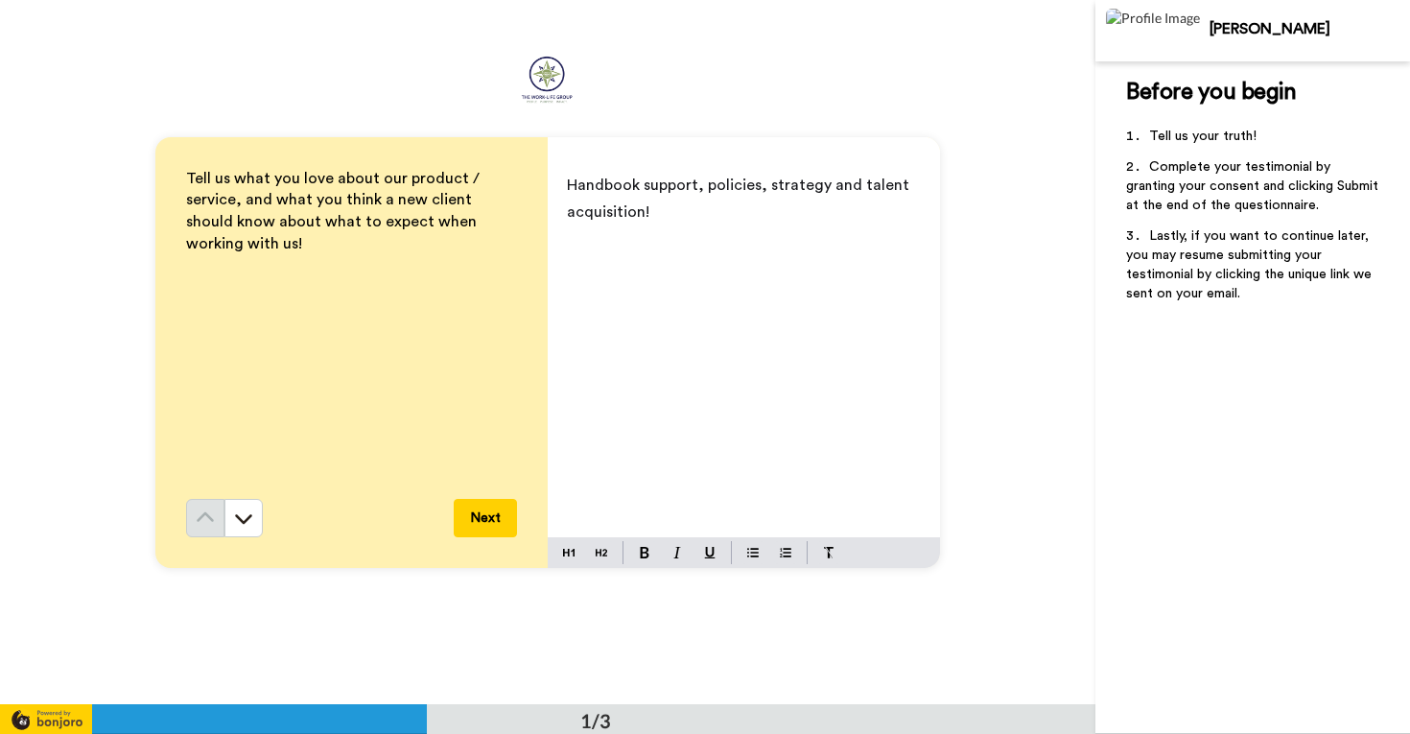  Describe the element at coordinates (710, 552) in the screenshot. I see `img: underline-mark.svg` at that location.